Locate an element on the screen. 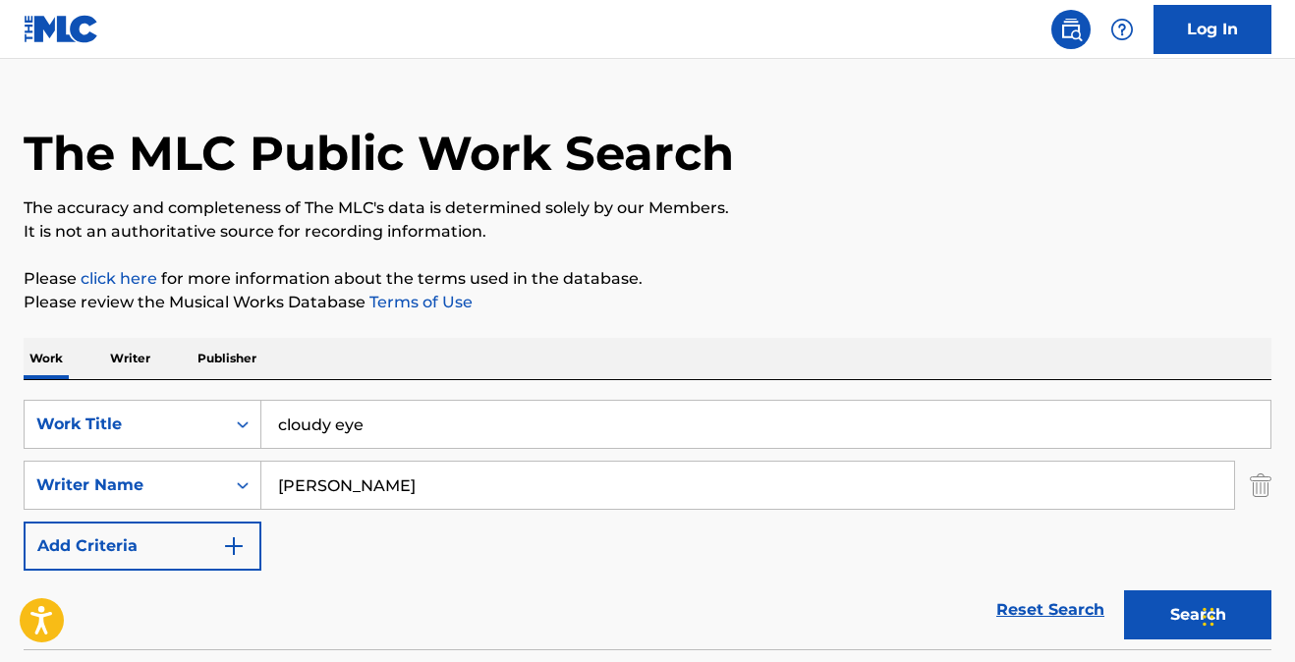 Image resolution: width=1295 pixels, height=662 pixels. a: Terms of Use is located at coordinates (419, 302).